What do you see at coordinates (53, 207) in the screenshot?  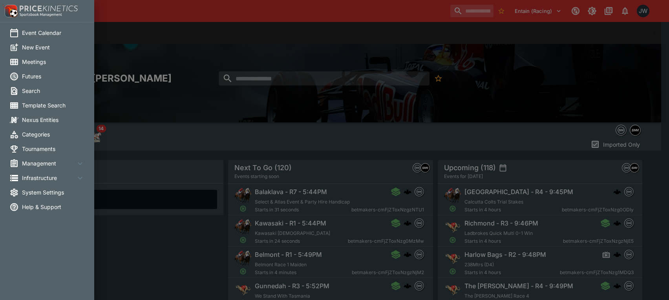 I see `span: Help & Support` at bounding box center [53, 207].